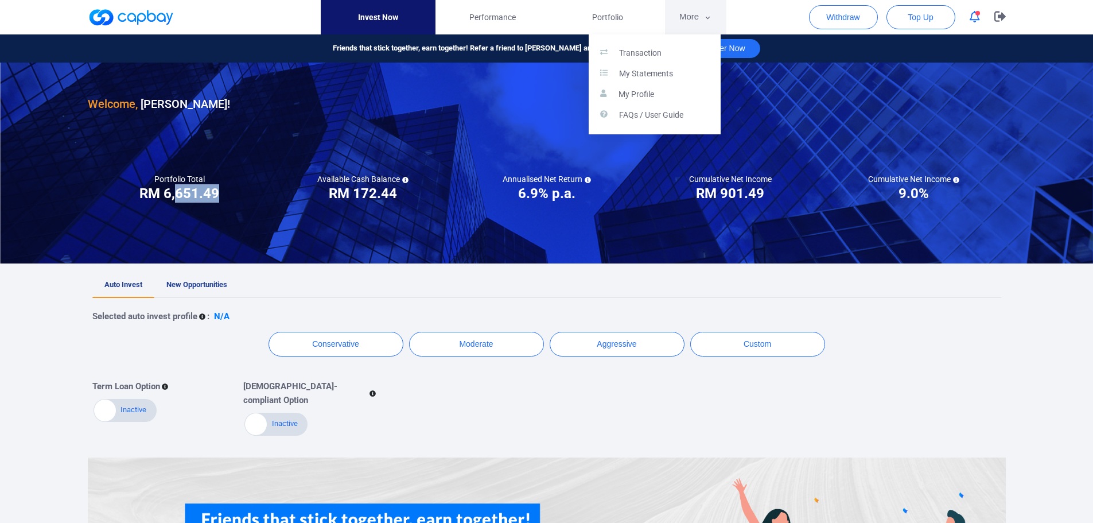  I want to click on a: Transaction, so click(655, 53).